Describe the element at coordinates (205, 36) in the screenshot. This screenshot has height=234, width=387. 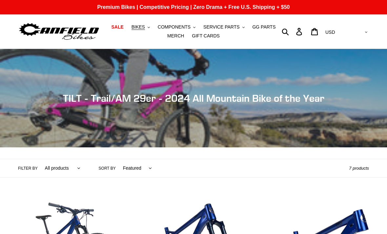
I see `span: GIFT CARDS` at that location.